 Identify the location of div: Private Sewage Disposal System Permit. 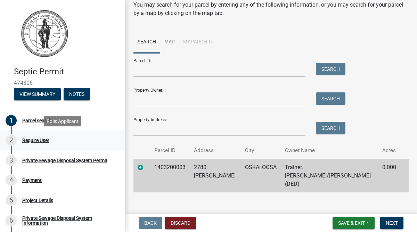
(65, 161).